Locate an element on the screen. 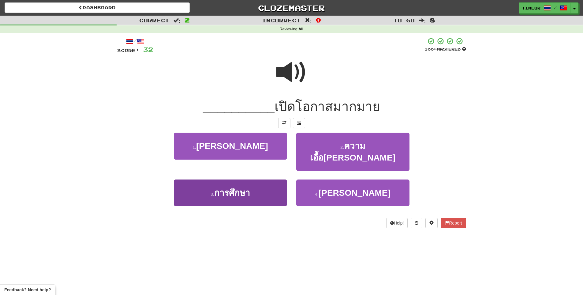 This screenshot has height=295, width=583. span: 32 is located at coordinates (148, 49).